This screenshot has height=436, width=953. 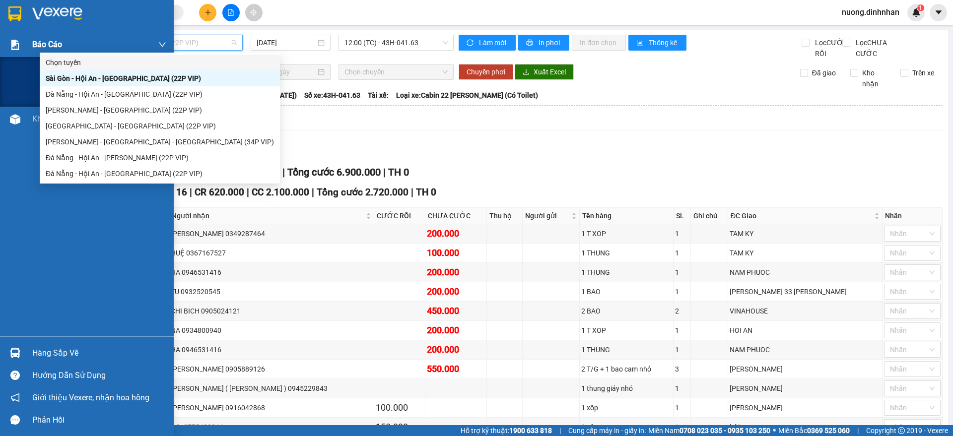 What do you see at coordinates (175, 192) in the screenshot?
I see `span: SL 16` at bounding box center [175, 192].